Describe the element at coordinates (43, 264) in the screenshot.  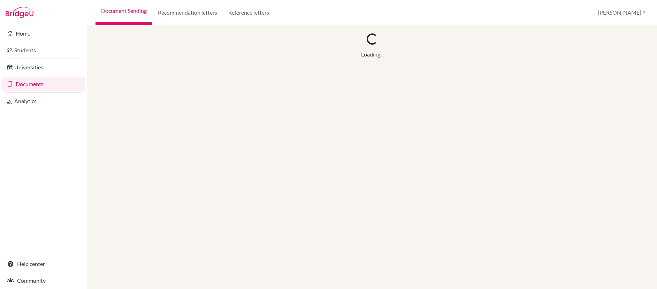
I see `a: Help center` at that location.